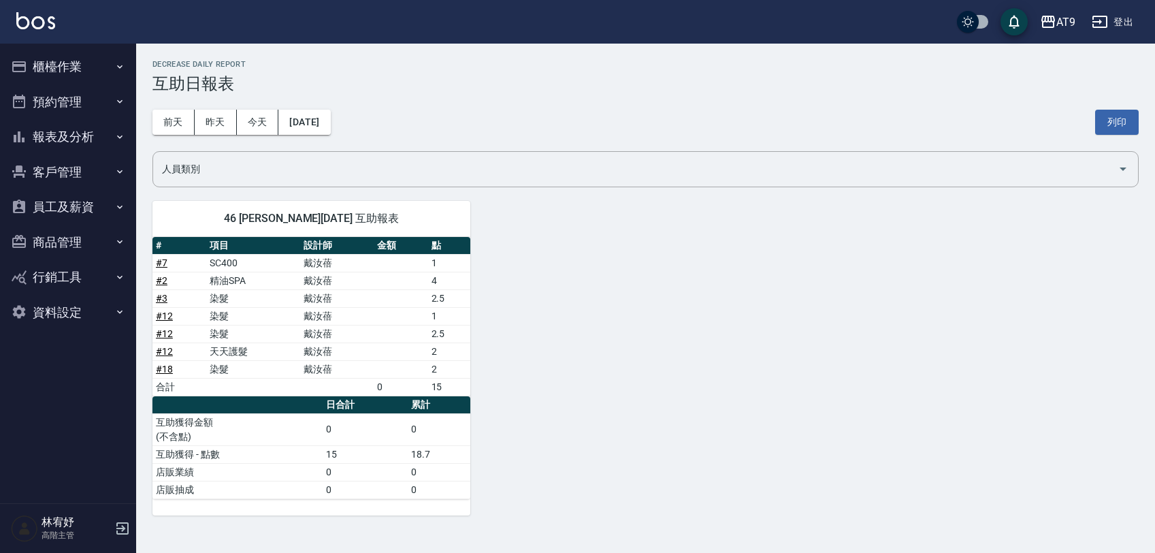 The image size is (1155, 553). What do you see at coordinates (76, 522) in the screenshot?
I see `h5: 林宥妤` at bounding box center [76, 522].